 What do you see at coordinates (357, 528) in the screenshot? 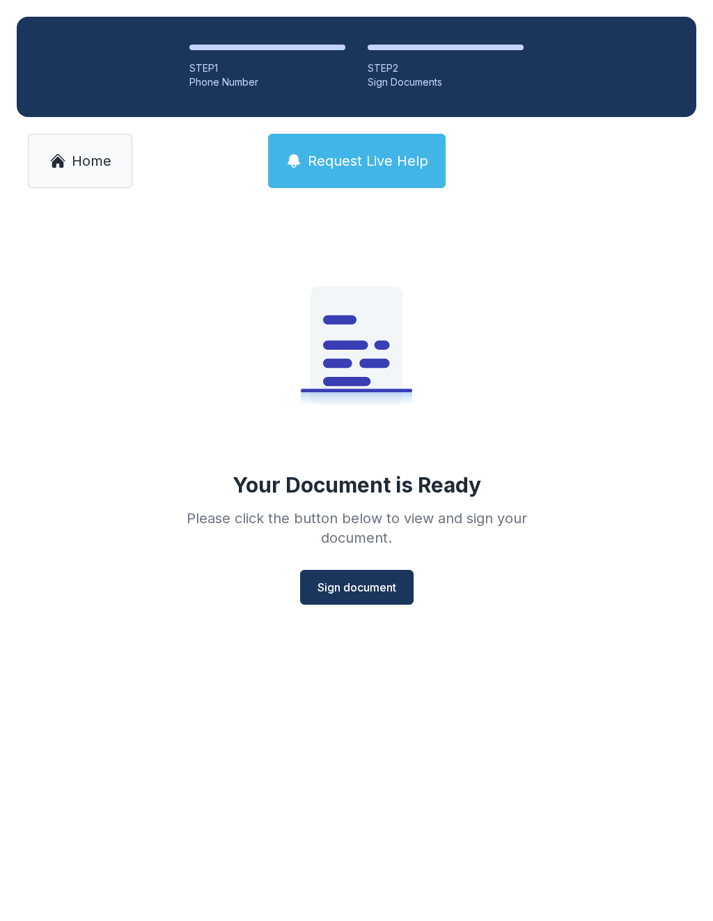
I see `div: Please click the button below to view and sign your document.` at bounding box center [357, 528].